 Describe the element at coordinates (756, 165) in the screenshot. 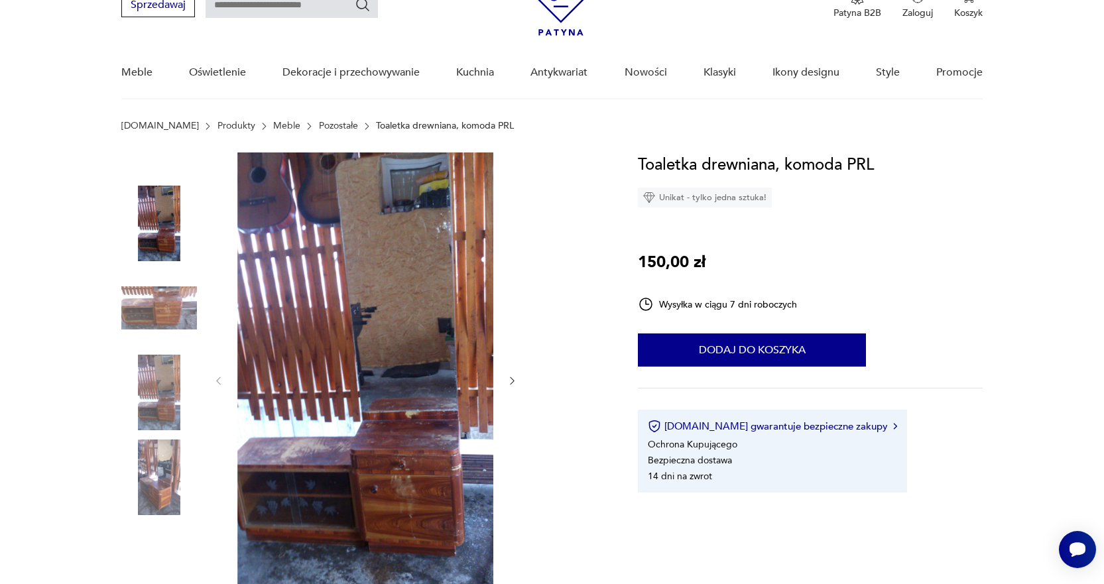

I see `h1: Toaletka drewniana, komoda PRL` at that location.